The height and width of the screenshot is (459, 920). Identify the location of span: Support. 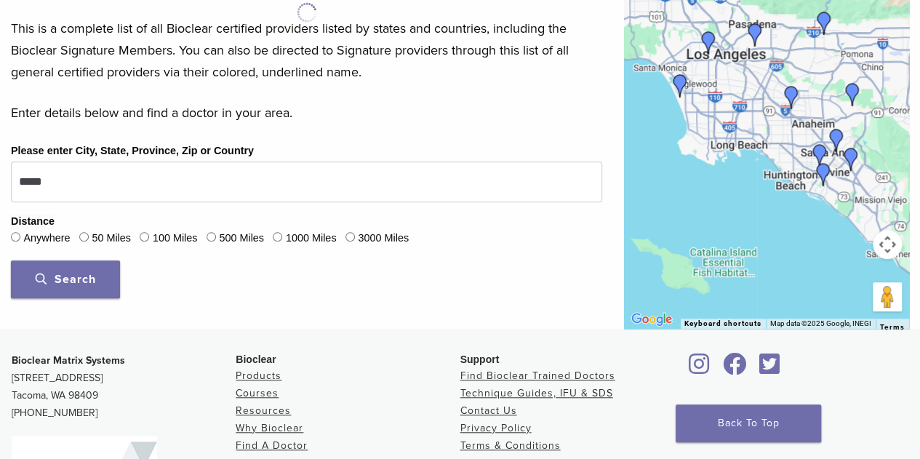
(480, 359).